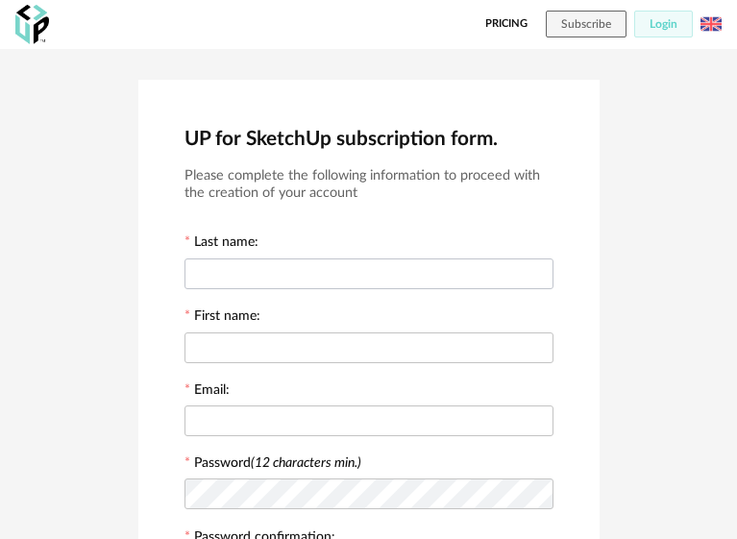 The width and height of the screenshot is (737, 539). I want to click on label: Email:, so click(207, 392).